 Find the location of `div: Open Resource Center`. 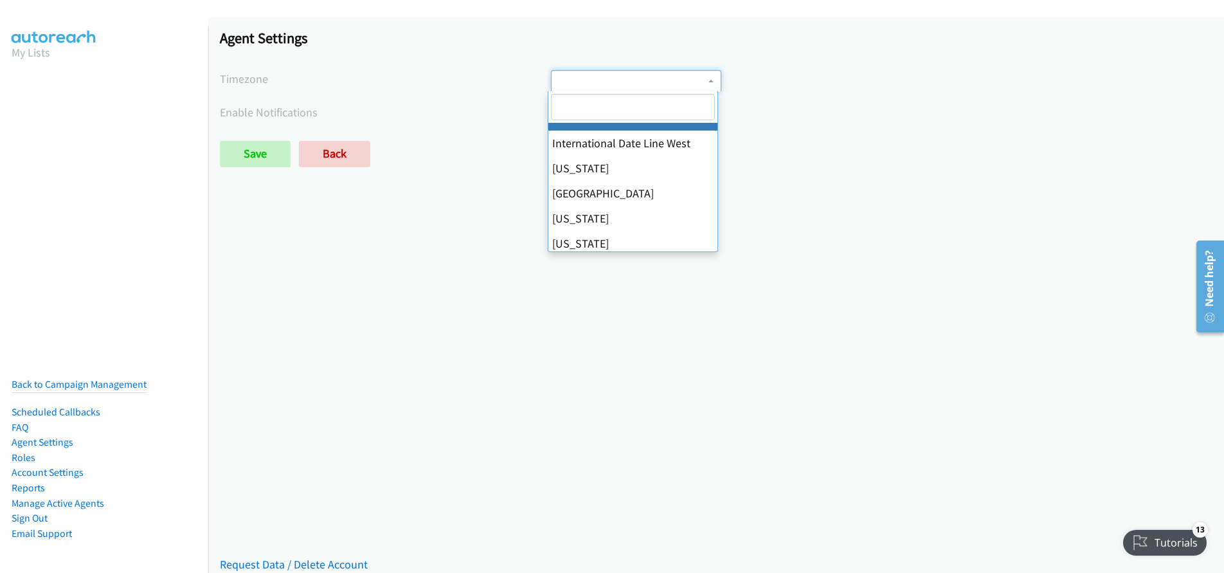

div: Open Resource Center is located at coordinates (23, 51).